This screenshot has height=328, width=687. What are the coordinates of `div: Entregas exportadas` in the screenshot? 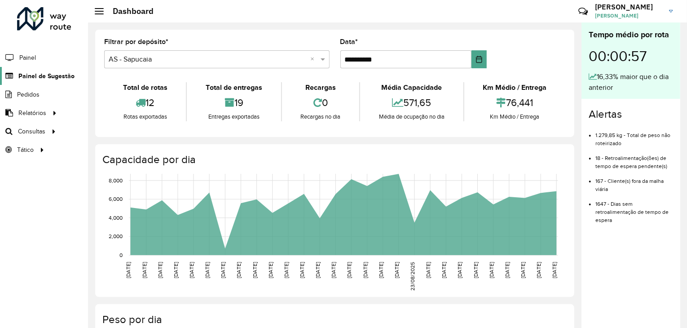 It's located at (233, 117).